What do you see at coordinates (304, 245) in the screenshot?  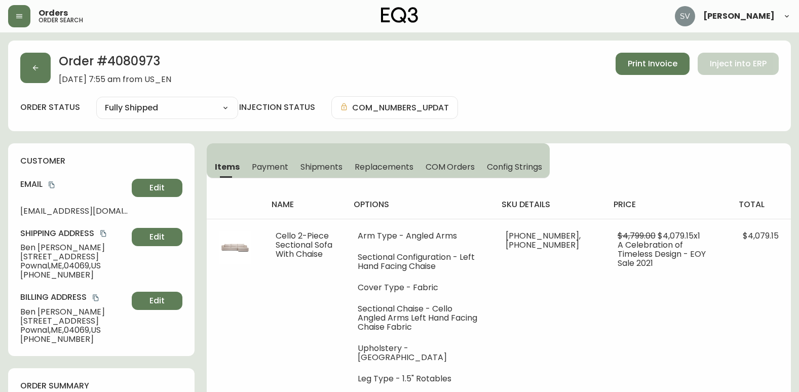 I see `span: Cello 2-Piece Sectional Sofa With Chaise` at bounding box center [304, 245].